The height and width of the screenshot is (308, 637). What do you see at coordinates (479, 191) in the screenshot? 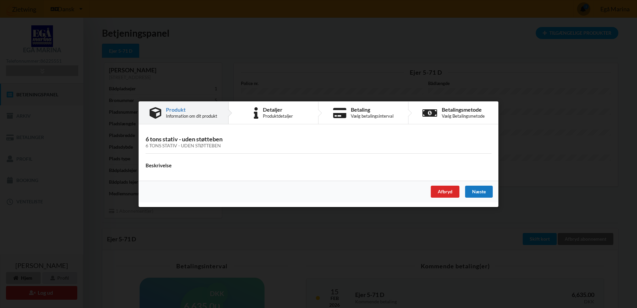
I see `div: Næste` at bounding box center [479, 191].